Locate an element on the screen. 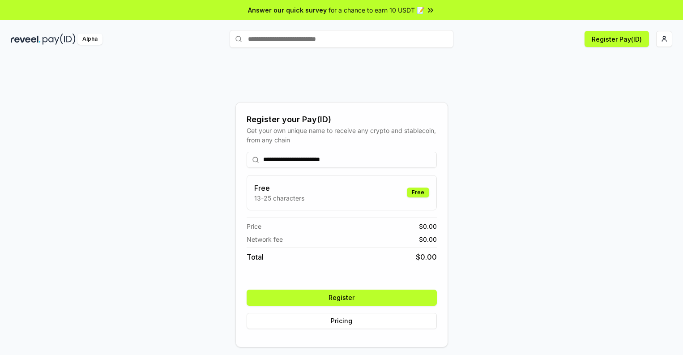 This screenshot has height=355, width=683. div: Get your own unique name to receive any crypto and stablecoin, from any chain is located at coordinates (342, 135).